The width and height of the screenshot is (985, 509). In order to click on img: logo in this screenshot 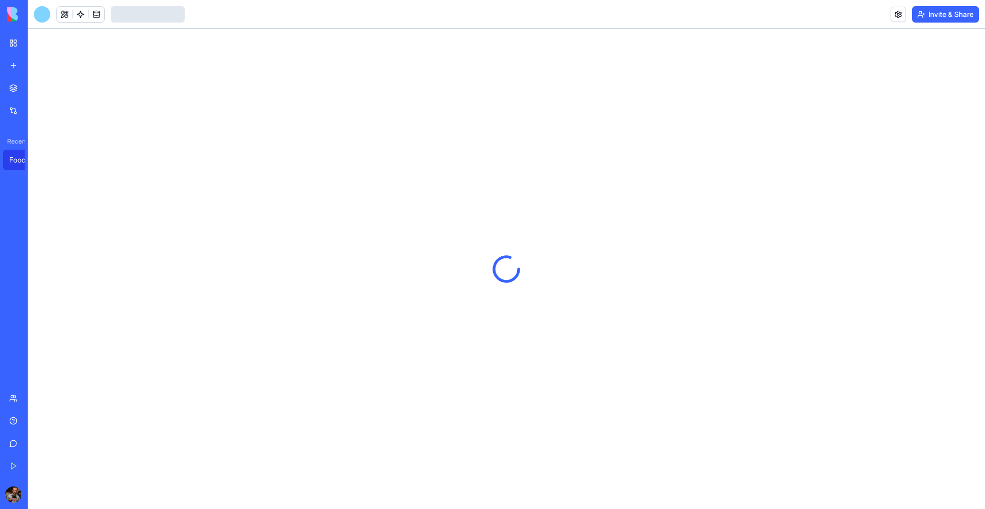, I will do `click(39, 14)`.